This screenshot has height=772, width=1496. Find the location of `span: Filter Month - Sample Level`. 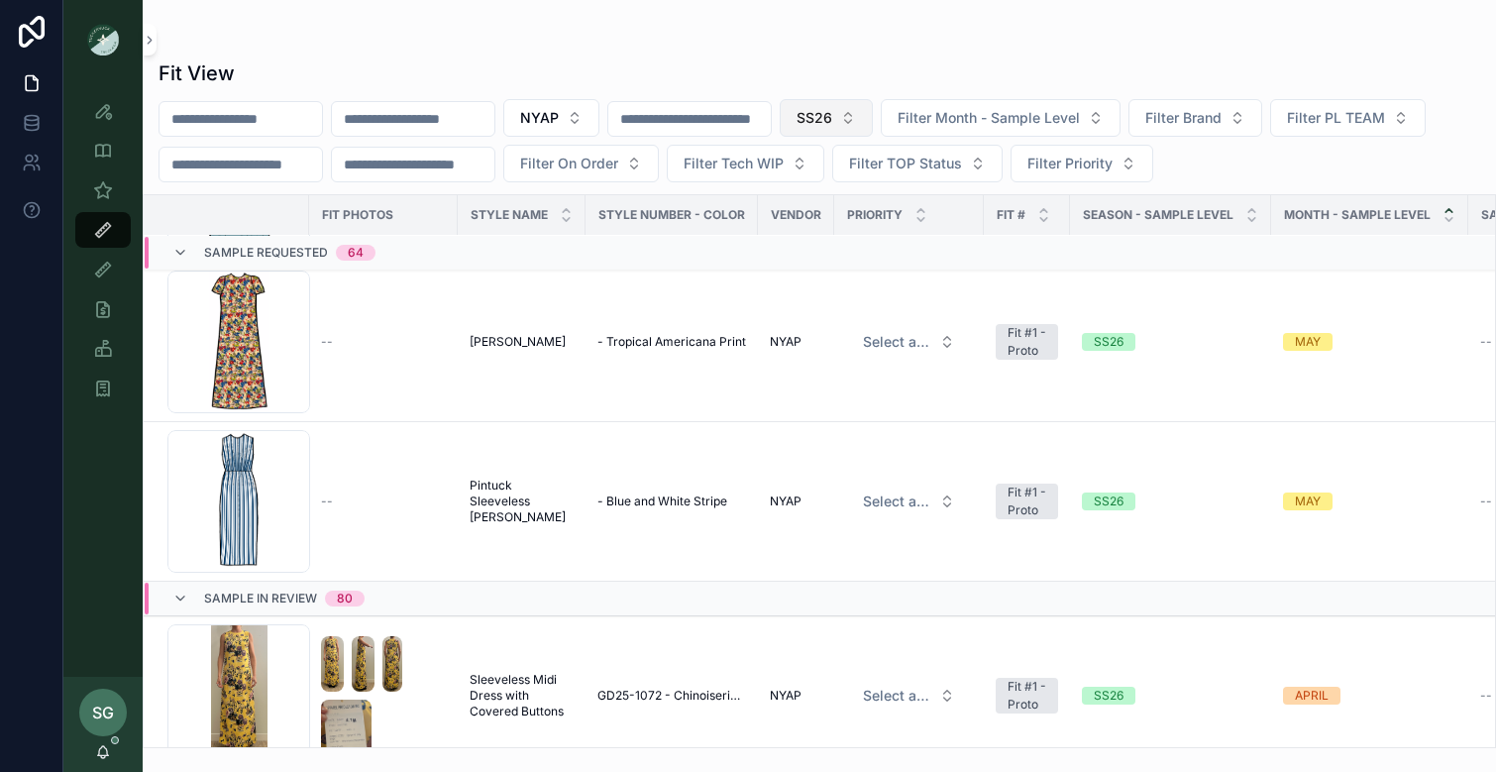

span: Filter Month - Sample Level is located at coordinates (989, 118).